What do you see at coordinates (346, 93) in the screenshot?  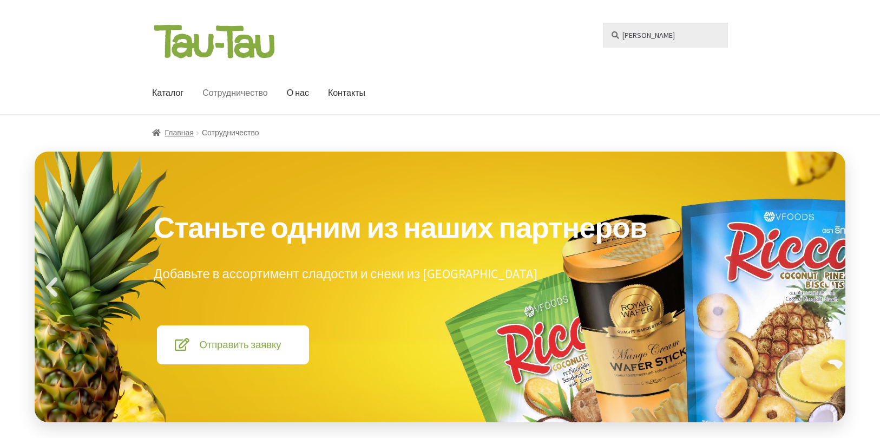 I see `a: Контакты` at bounding box center [346, 93].